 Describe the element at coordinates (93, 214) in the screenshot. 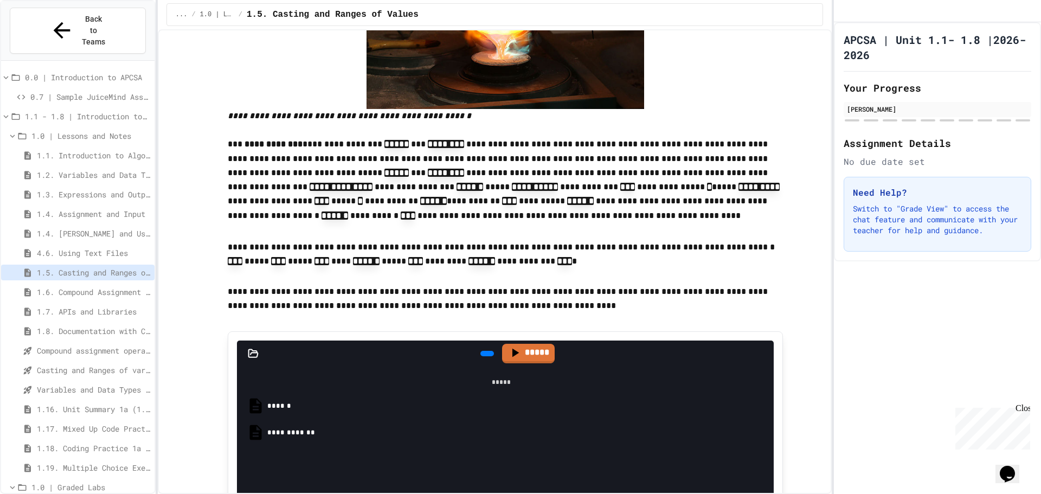

I see `span: 1.4. Assignment and Input` at that location.